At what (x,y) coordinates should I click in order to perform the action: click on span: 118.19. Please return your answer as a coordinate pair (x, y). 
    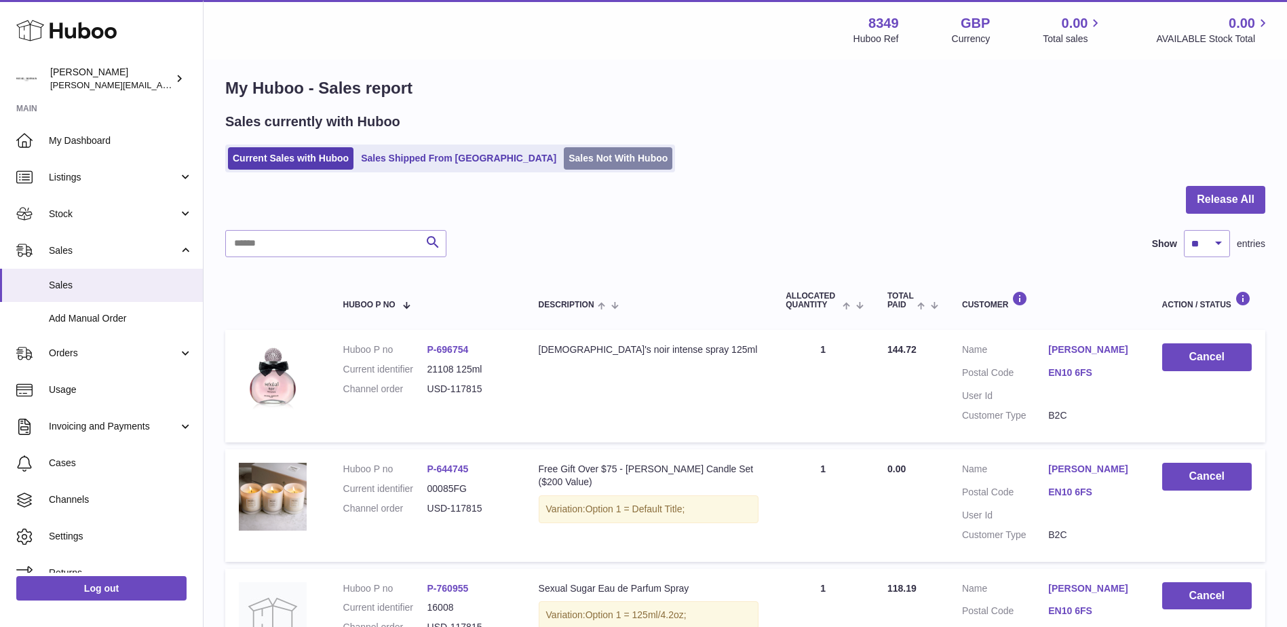
    Looking at the image, I should click on (902, 588).